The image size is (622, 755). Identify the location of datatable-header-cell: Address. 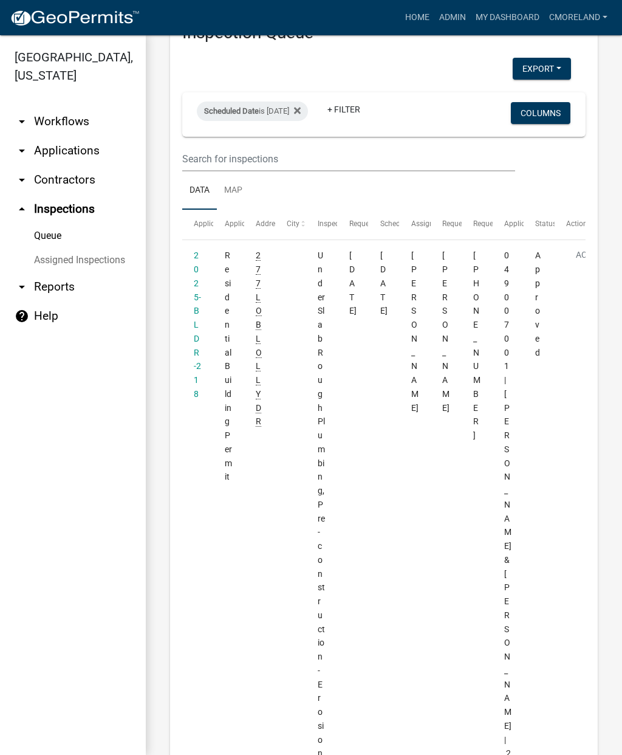
(259, 224).